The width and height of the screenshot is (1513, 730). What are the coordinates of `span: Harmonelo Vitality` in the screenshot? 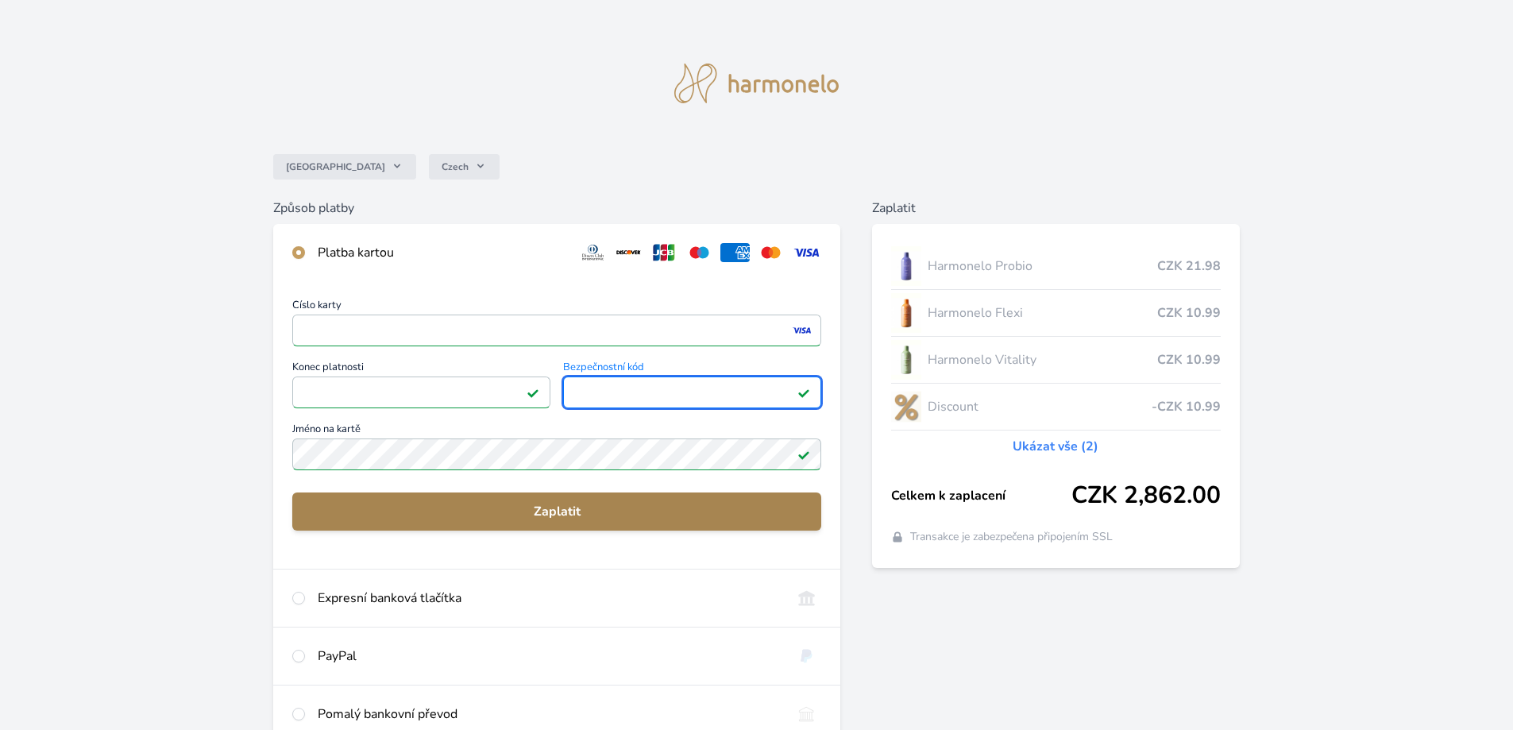 It's located at (1042, 360).